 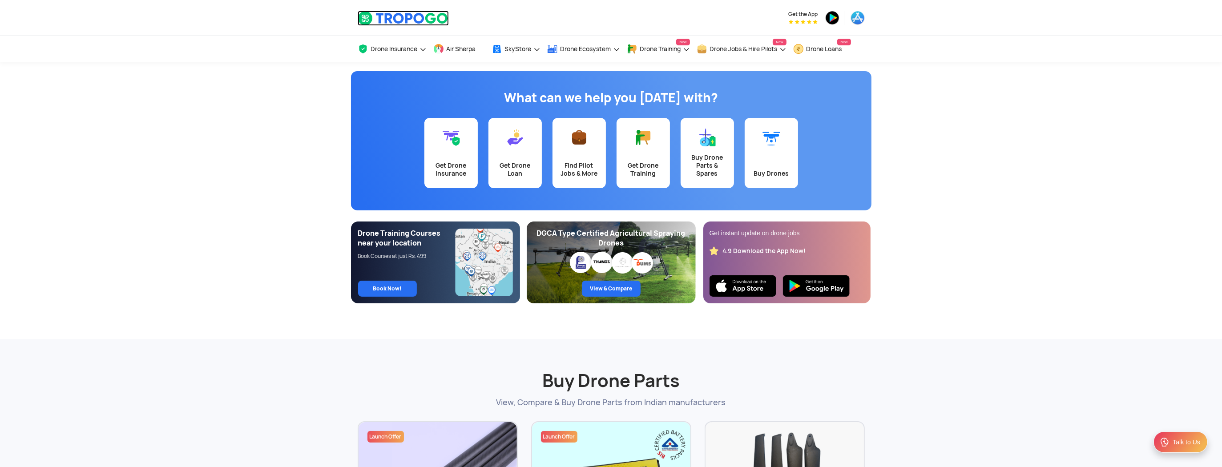 I want to click on div: DGCA Type Certified Agricultural Spraying Drones, so click(x=611, y=238).